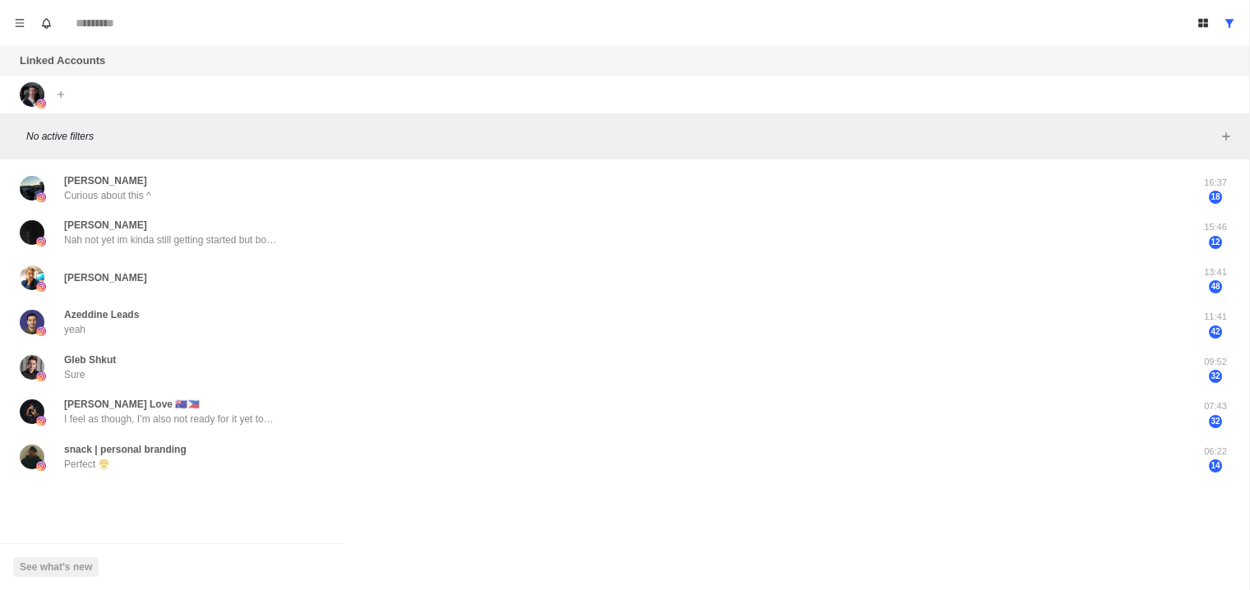 The image size is (1250, 590). I want to click on span: 12, so click(1216, 242).